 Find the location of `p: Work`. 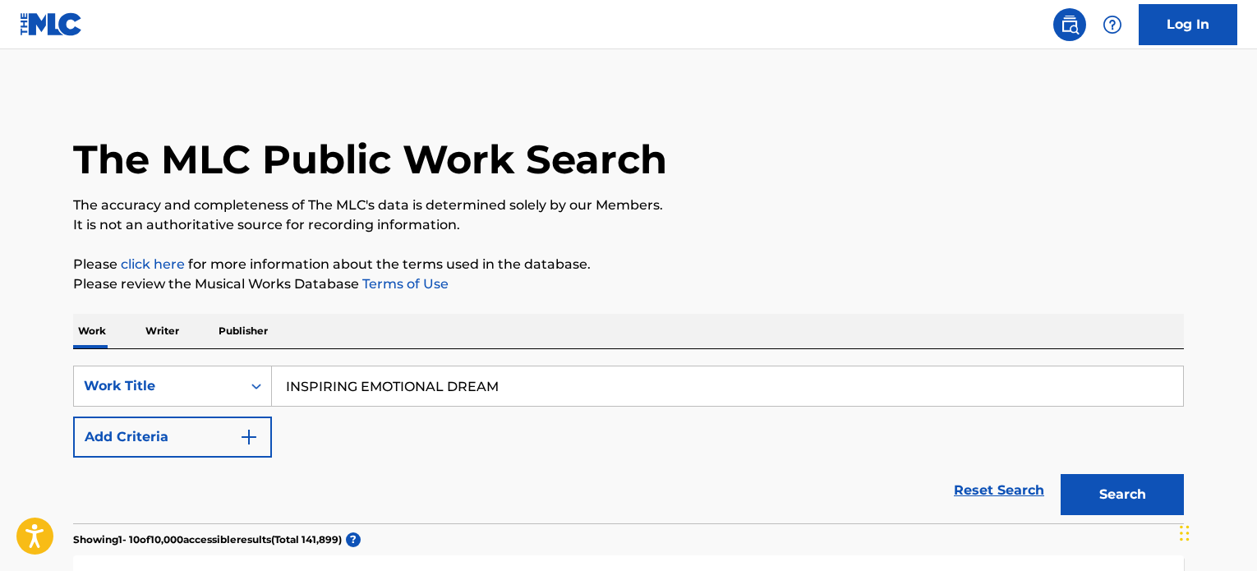

p: Work is located at coordinates (92, 331).